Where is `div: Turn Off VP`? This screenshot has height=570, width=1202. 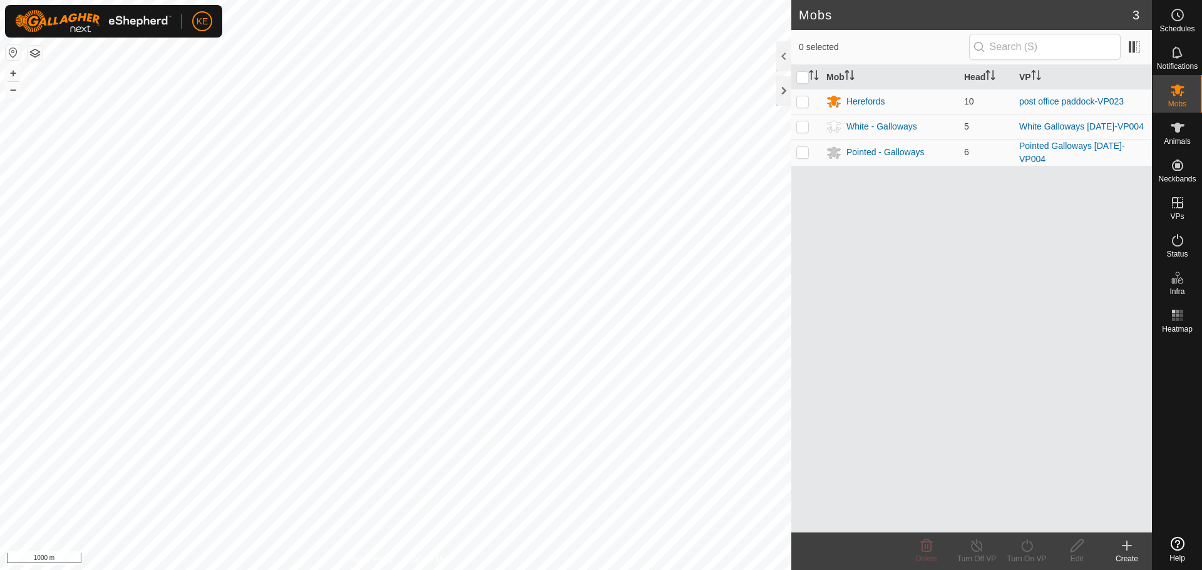 div: Turn Off VP is located at coordinates (977, 559).